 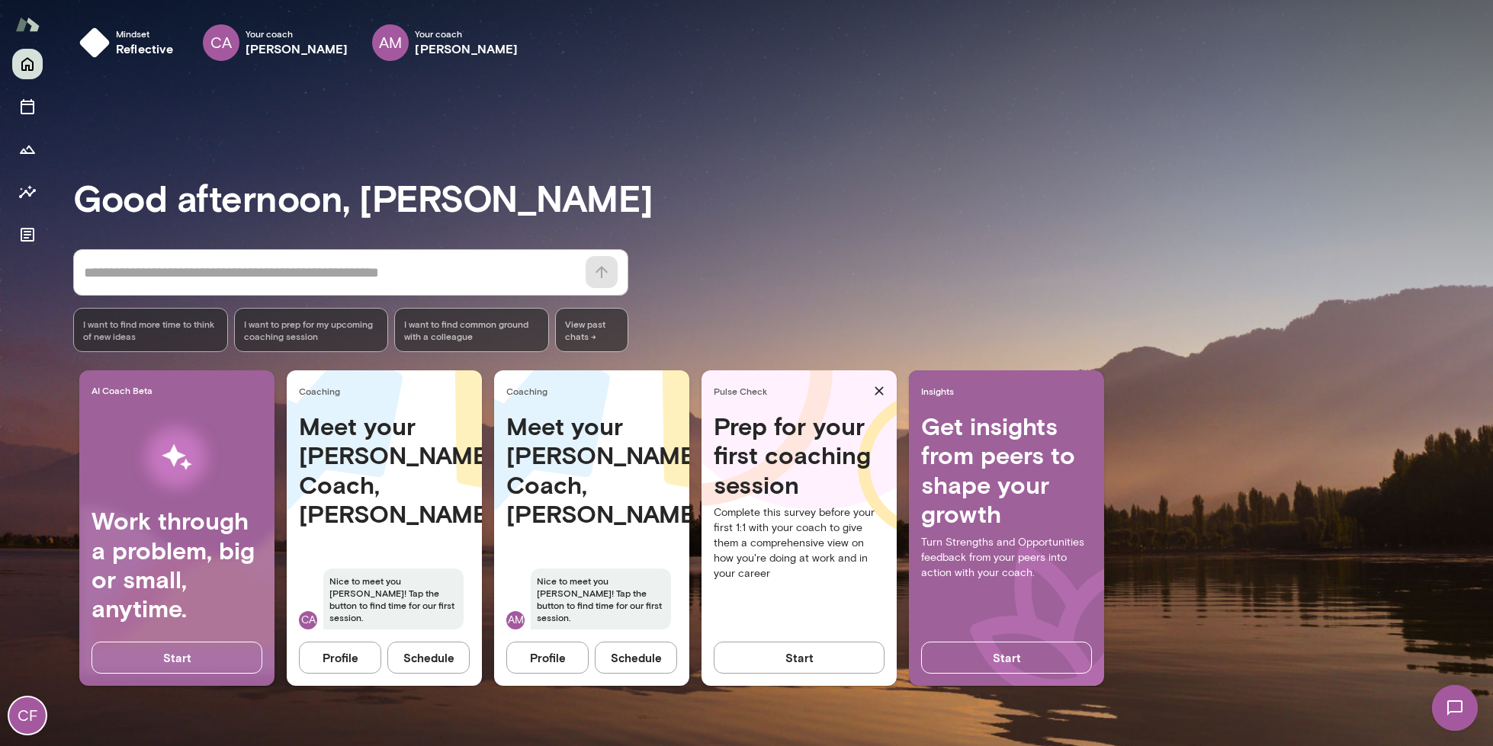 I want to click on p: Complete this survey before your first 1:1 with your coach to give them a comprehensive view on h..., so click(x=799, y=544).